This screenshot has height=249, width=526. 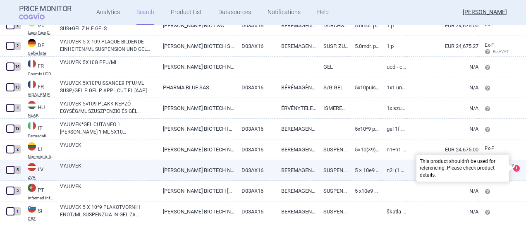 I want to click on abbr: NEAK — PUPHA database published by the National Health Insurance Fund of Hungary., so click(x=41, y=115).